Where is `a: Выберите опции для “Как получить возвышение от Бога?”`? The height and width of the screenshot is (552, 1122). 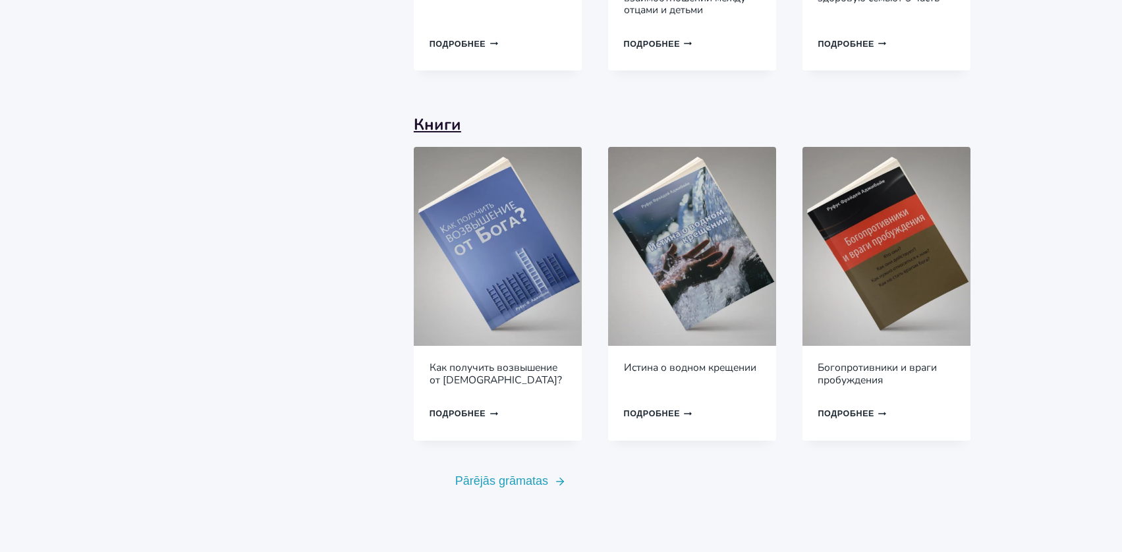
a: Выберите опции для “Как получить возвышение от Бога?” is located at coordinates (468, 414).